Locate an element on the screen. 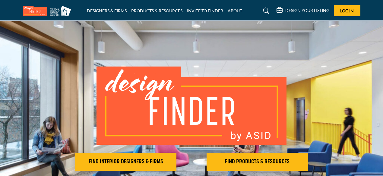  span: Log In is located at coordinates (347, 11).